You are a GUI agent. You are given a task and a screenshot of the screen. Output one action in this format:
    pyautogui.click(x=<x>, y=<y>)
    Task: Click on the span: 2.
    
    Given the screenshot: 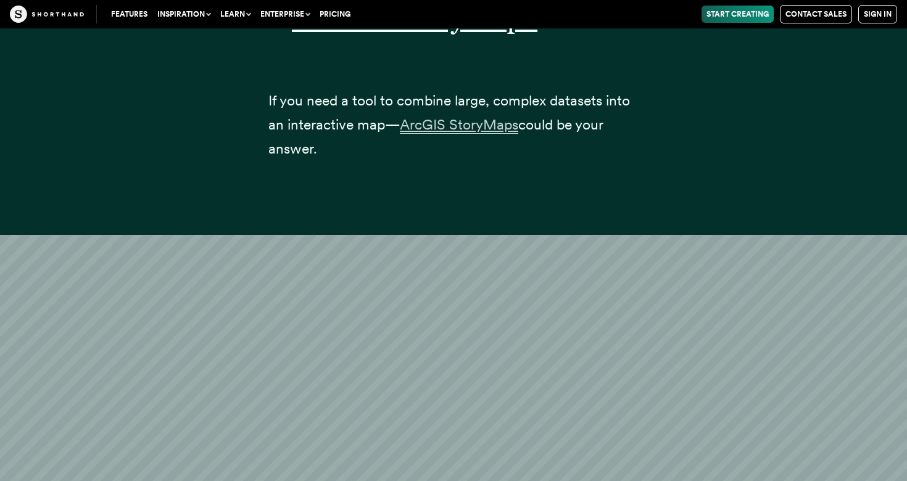 What is the action you would take?
    pyautogui.click(x=280, y=17)
    